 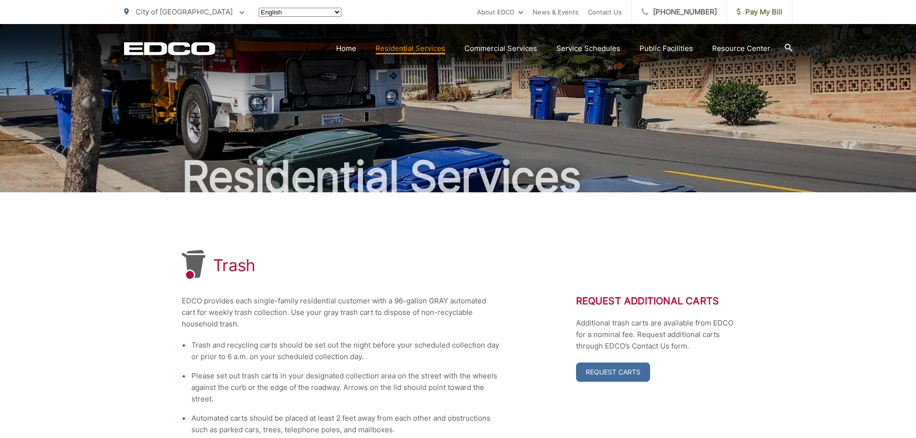 What do you see at coordinates (613, 372) in the screenshot?
I see `a: Request Carts` at bounding box center [613, 372].